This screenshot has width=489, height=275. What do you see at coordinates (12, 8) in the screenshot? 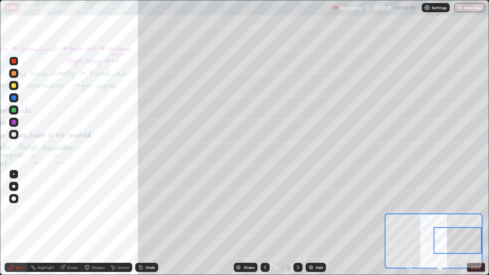
I see `p: LIVE` at bounding box center [12, 8].